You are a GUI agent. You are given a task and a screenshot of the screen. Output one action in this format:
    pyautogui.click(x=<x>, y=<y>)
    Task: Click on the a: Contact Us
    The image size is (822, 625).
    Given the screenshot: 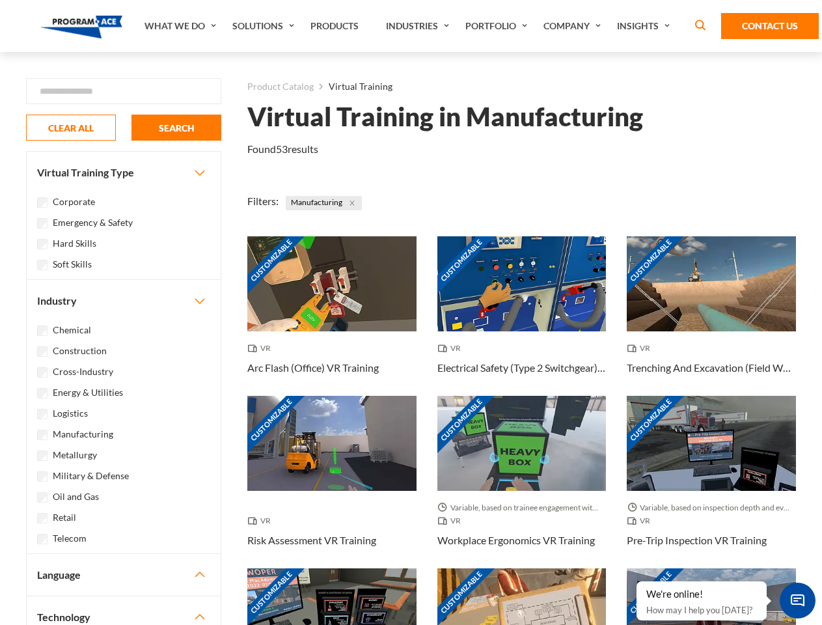 What is the action you would take?
    pyautogui.click(x=770, y=26)
    